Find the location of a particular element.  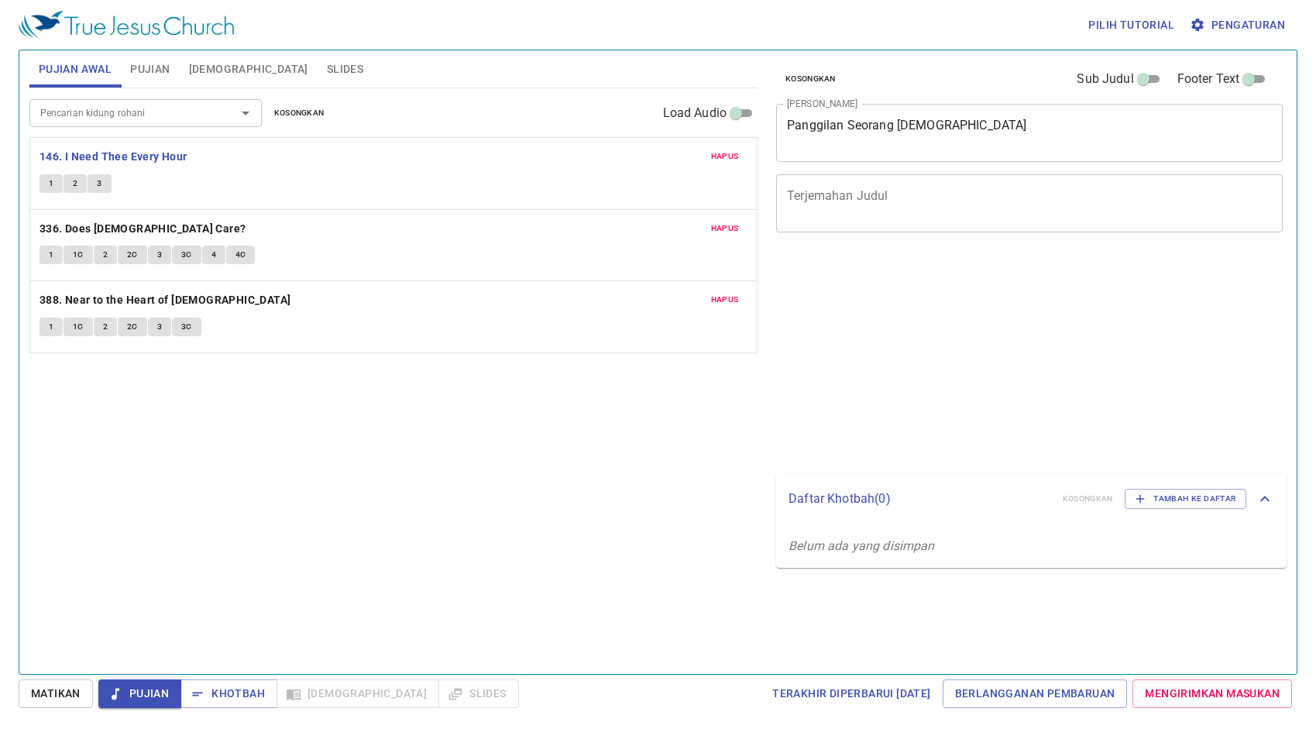

button: Open is located at coordinates (246, 113).